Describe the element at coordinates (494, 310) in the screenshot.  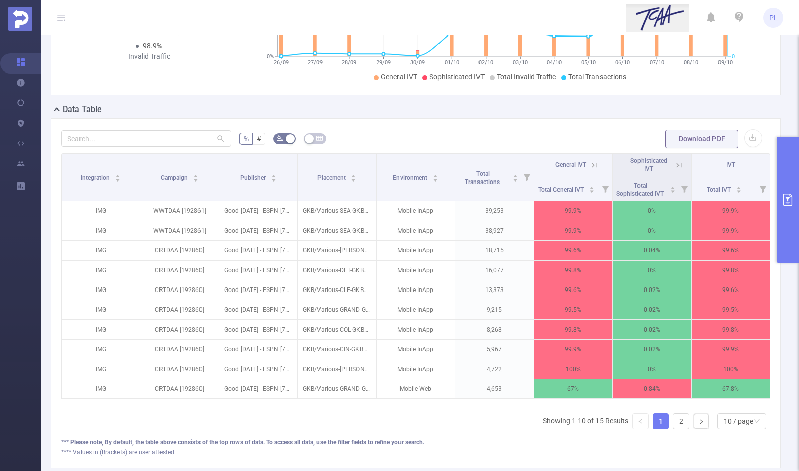
I see `p: 9,215` at that location.